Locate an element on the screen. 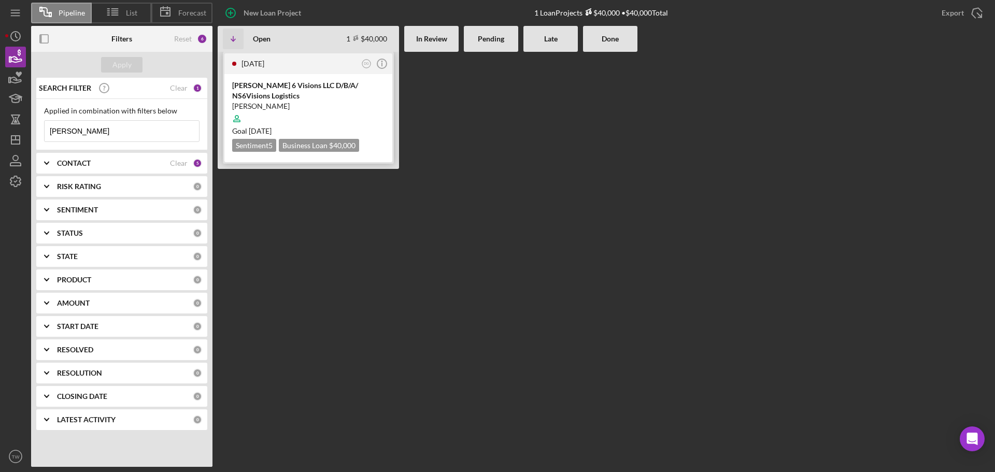 The height and width of the screenshot is (472, 995). b: AMOUNT is located at coordinates (73, 303).